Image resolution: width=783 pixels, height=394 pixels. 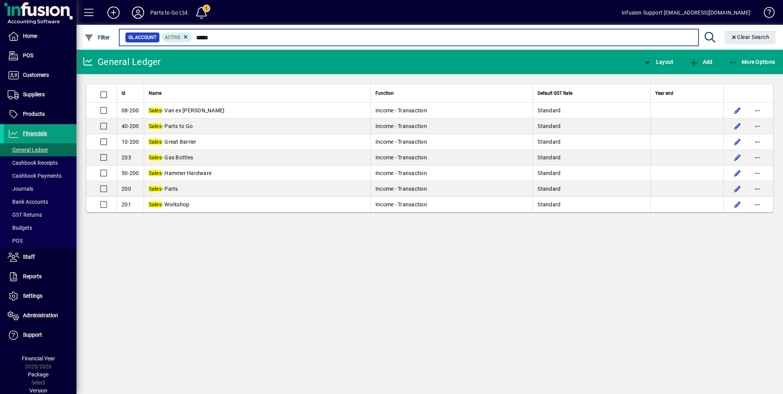 I want to click on span: - Great Barrier, so click(x=172, y=142).